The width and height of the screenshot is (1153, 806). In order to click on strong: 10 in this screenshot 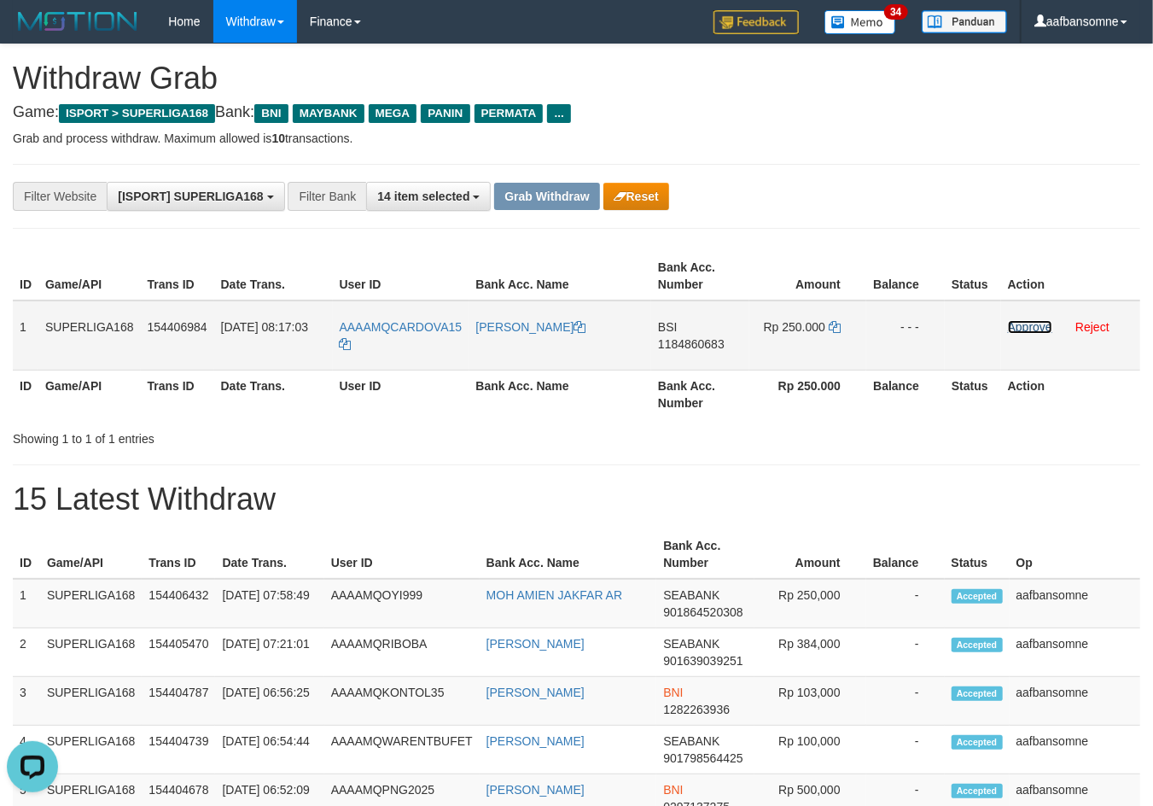, I will do `click(278, 138)`.